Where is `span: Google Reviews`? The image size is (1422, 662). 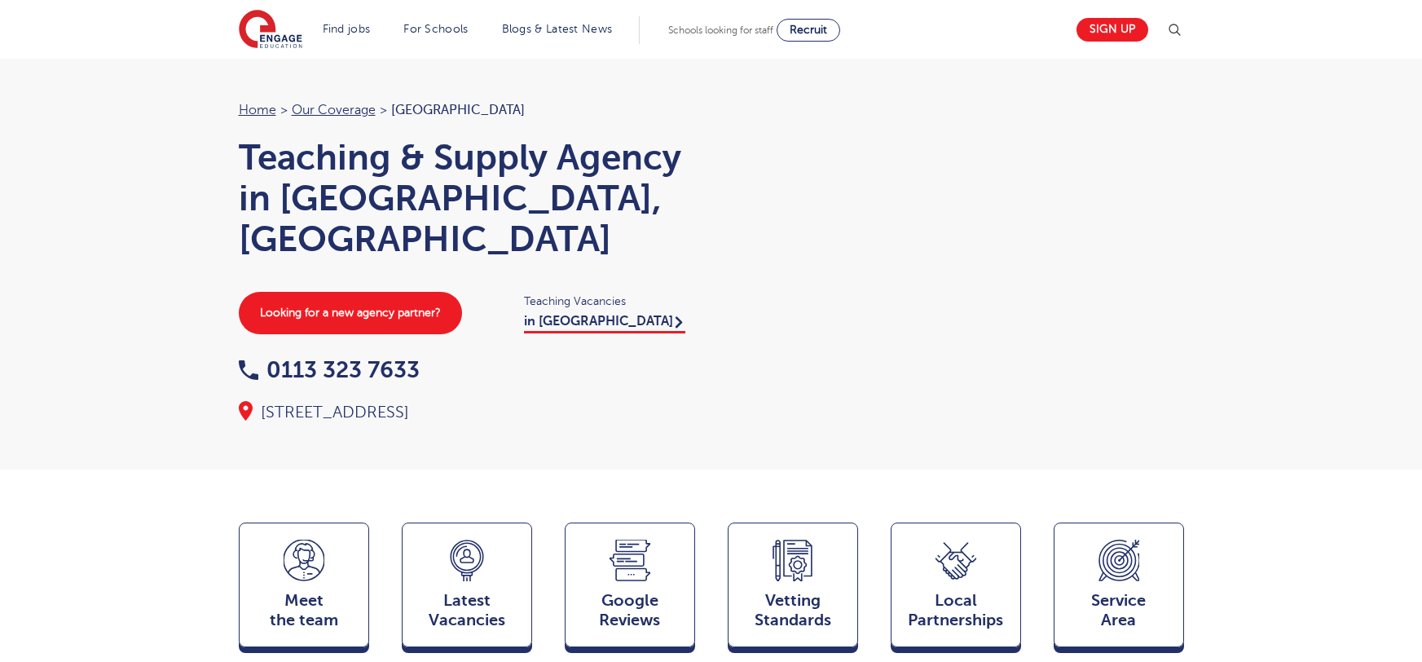
span: Google Reviews is located at coordinates (630, 610).